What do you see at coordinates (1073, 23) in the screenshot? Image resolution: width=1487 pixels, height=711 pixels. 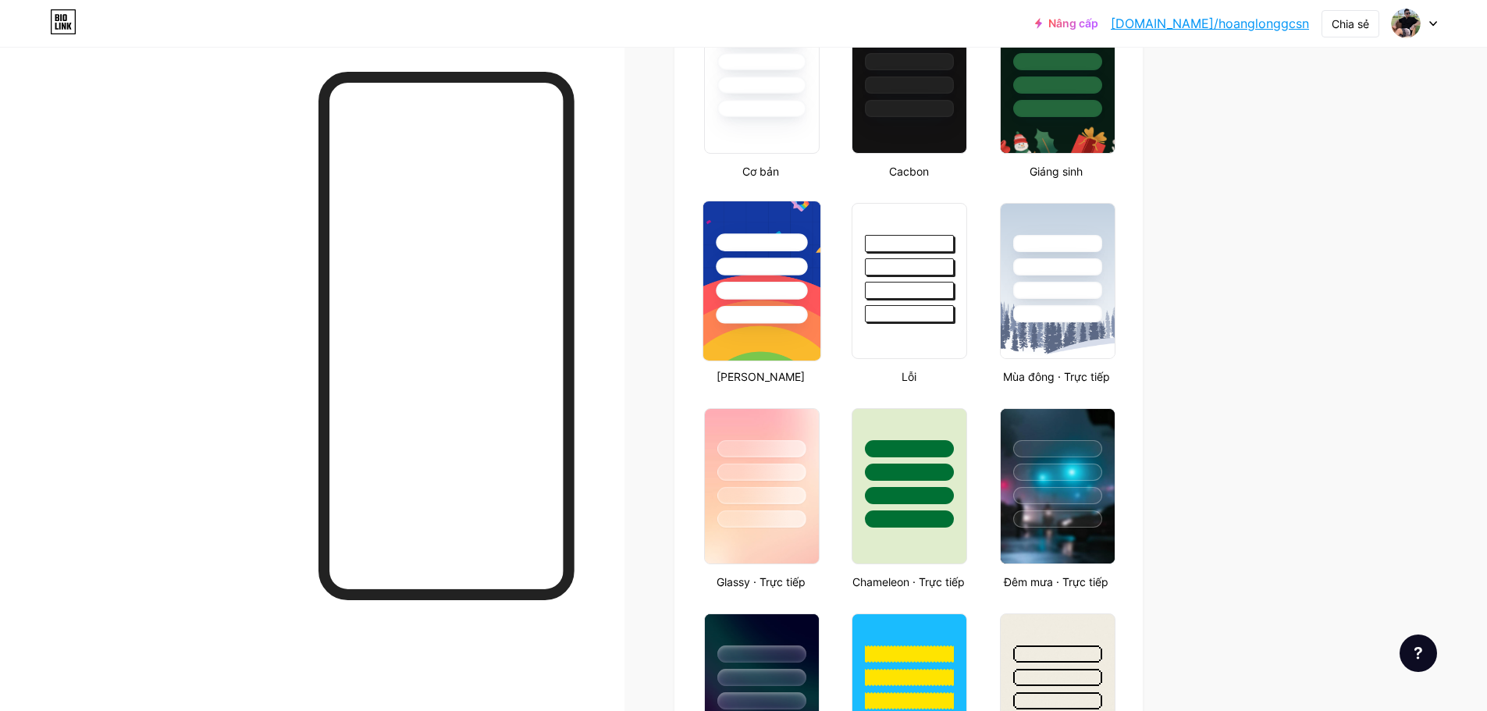 I see `font: Nâng cấp` at bounding box center [1073, 23].